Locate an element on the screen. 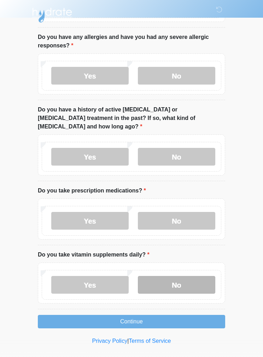  a: Terms of Service is located at coordinates (150, 341).